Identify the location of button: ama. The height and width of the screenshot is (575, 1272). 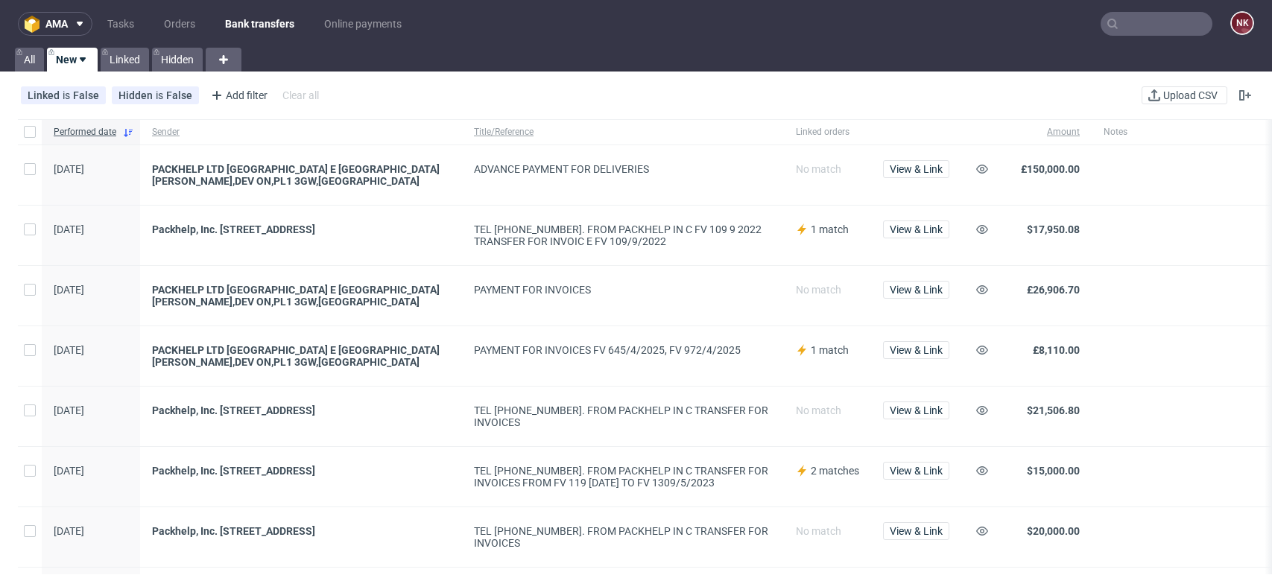
(55, 24).